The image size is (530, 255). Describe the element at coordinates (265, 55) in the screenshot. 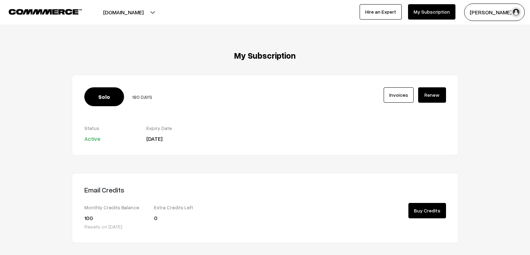

I see `h3: My Subscription` at that location.